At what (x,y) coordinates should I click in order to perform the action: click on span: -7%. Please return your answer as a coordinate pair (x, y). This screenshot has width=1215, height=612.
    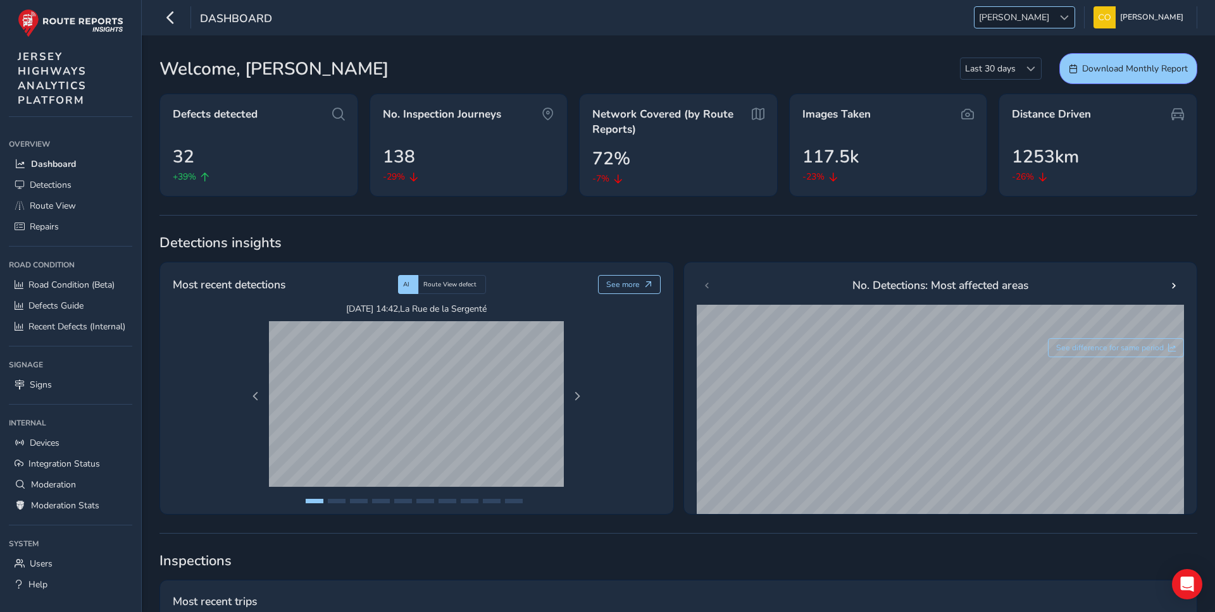
    Looking at the image, I should click on (600, 178).